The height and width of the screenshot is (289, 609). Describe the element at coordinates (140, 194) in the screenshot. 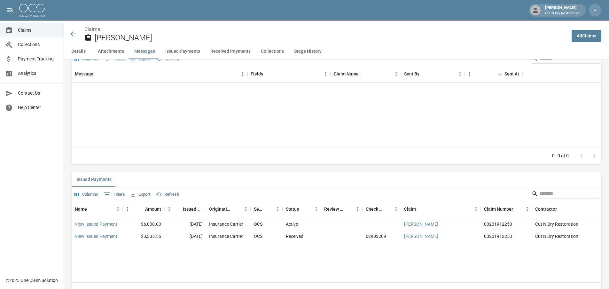

I see `button: Export` at that location.